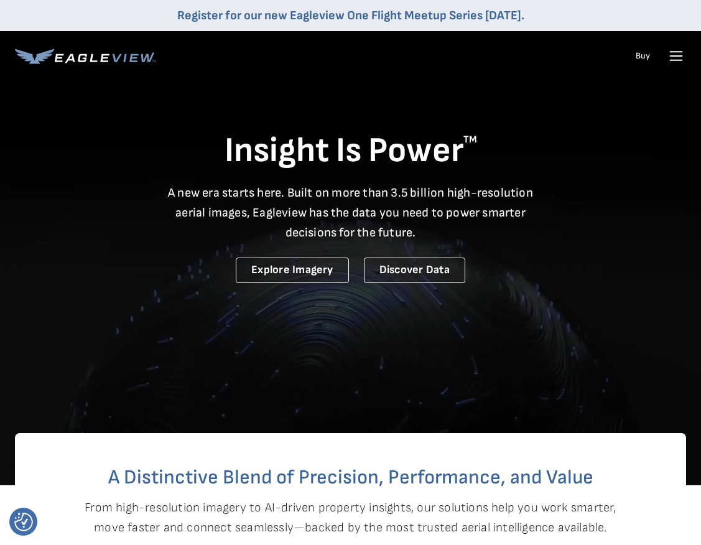  Describe the element at coordinates (414, 270) in the screenshot. I see `a: Discover Data` at that location.